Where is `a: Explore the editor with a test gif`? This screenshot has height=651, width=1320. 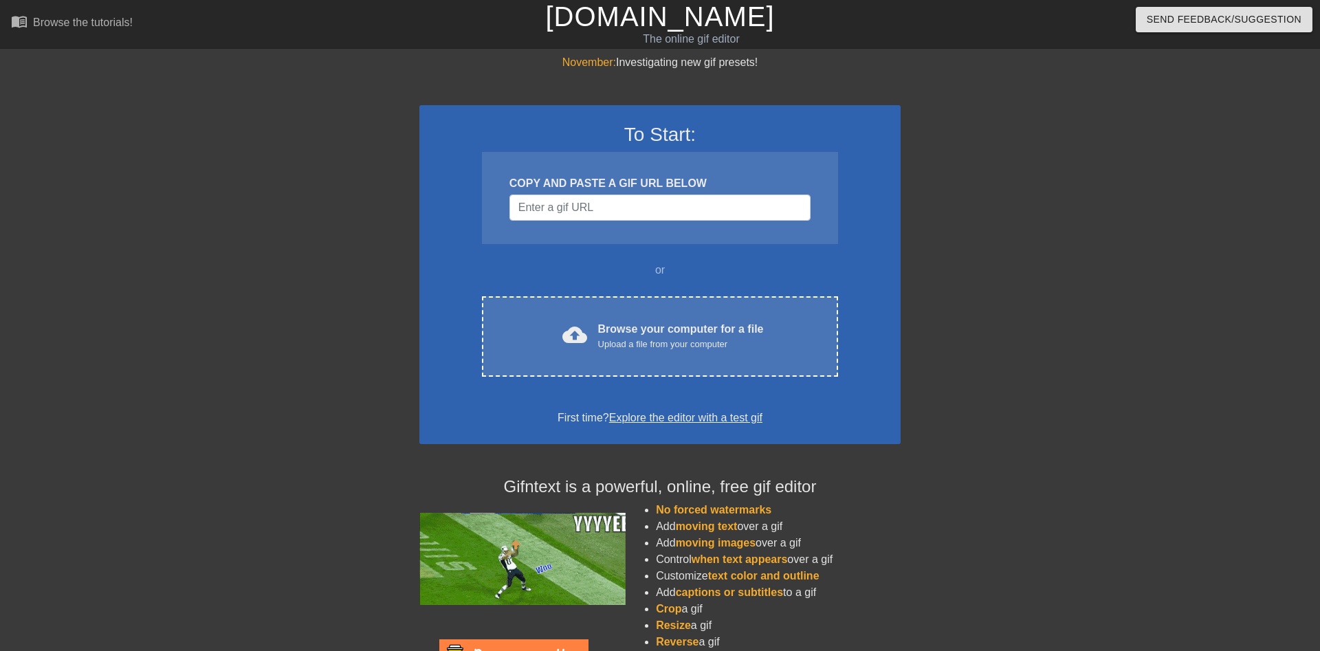 a: Explore the editor with a test gif is located at coordinates (686, 417).